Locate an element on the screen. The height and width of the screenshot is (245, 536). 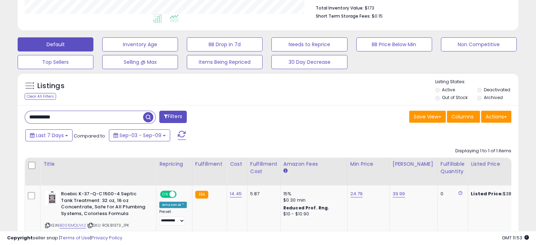
div: $38.86 is located at coordinates (500, 194).